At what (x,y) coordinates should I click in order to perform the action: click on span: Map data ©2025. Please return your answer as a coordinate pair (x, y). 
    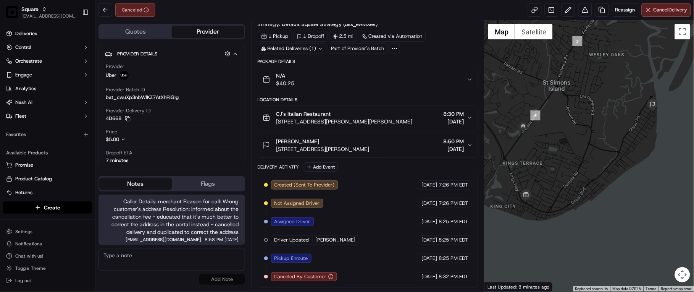
    Looking at the image, I should click on (627, 288).